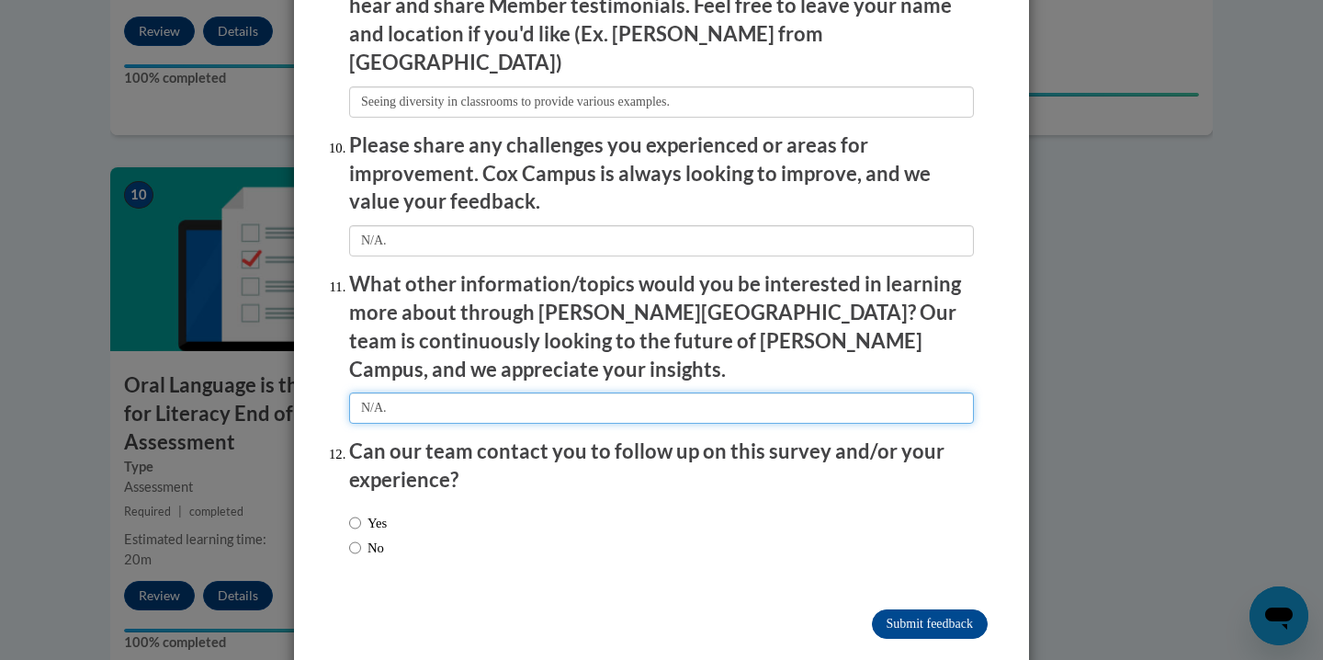 This screenshot has height=660, width=1323. Describe the element at coordinates (661, 174) in the screenshot. I see `p: Please share any challenges you experienced or areas for improvement. Cox Campus is always lookin...` at that location.